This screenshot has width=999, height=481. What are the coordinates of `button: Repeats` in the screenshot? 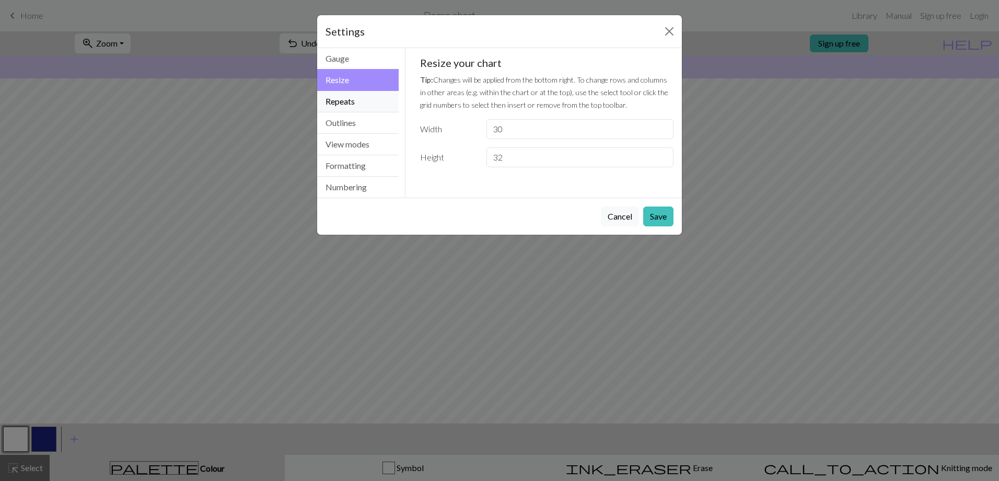 It's located at (358, 101).